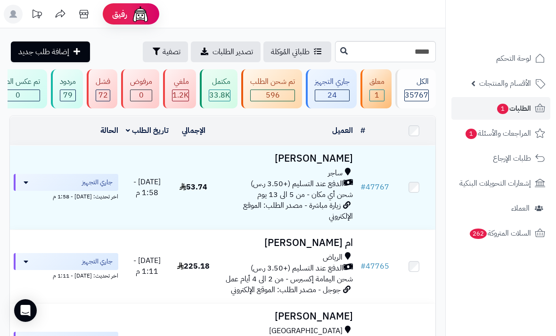  Describe the element at coordinates (519, 35) in the screenshot. I see `img: logo-2.png` at that location.